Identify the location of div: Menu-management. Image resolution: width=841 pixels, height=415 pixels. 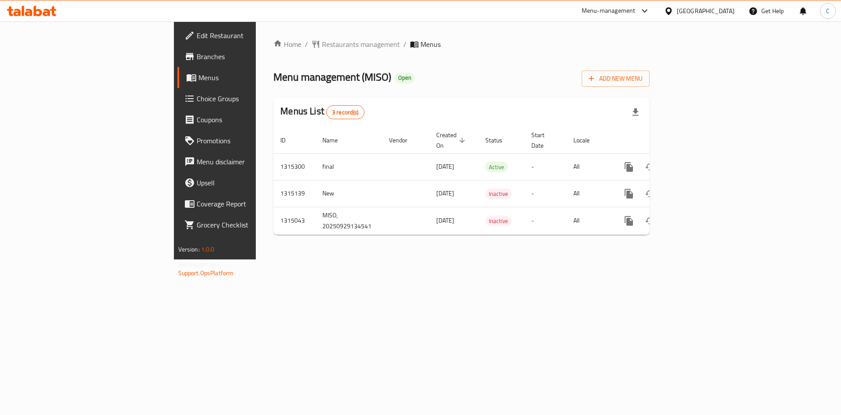
(609, 11).